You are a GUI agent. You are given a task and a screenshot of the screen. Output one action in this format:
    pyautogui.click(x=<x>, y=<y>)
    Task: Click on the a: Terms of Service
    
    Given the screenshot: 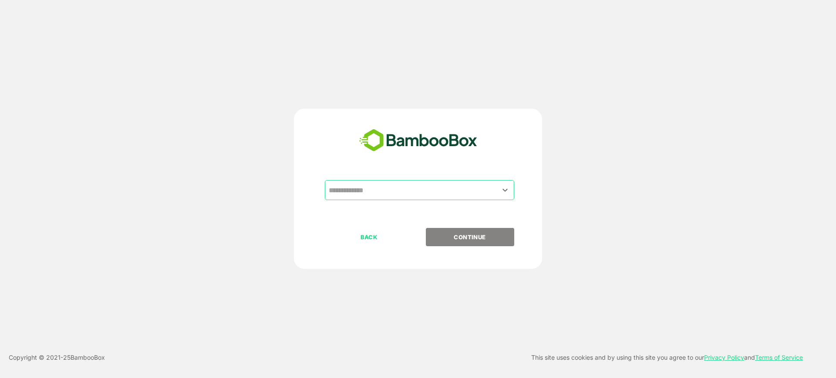 What is the action you would take?
    pyautogui.click(x=779, y=357)
    